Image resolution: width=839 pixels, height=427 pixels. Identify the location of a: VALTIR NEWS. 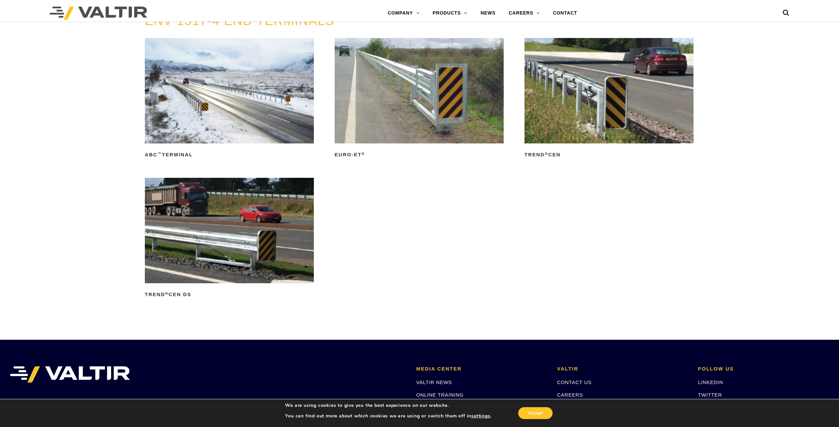
(434, 382).